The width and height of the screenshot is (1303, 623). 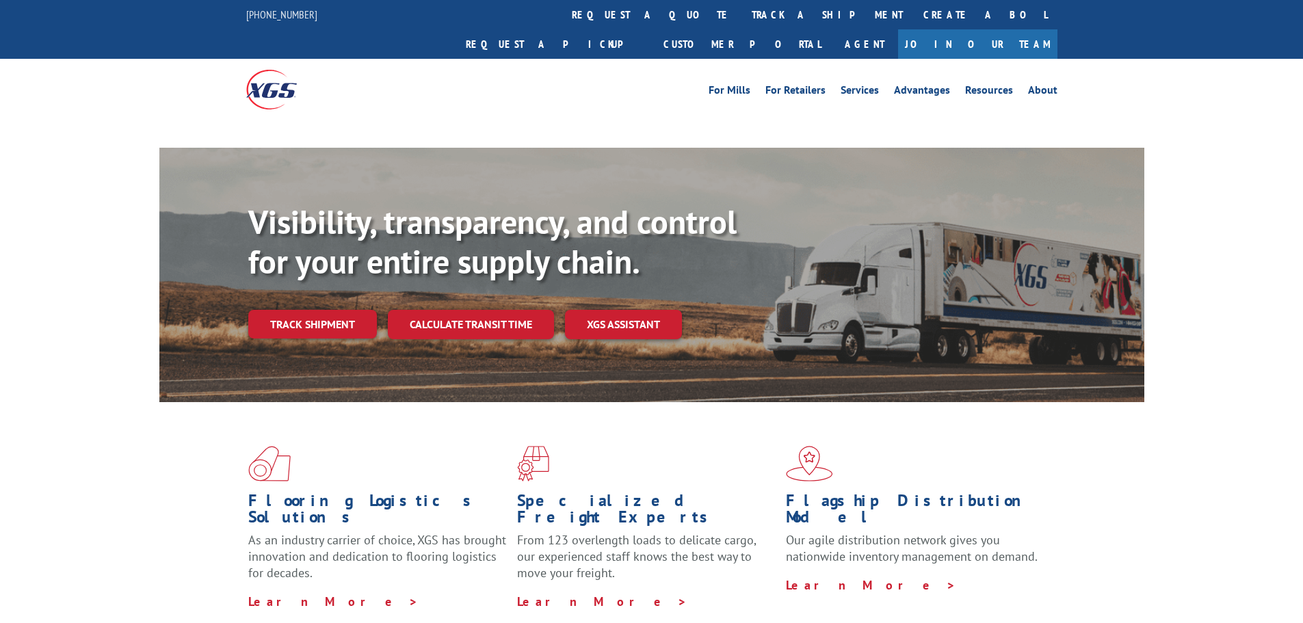 What do you see at coordinates (860, 92) in the screenshot?
I see `a: Services` at bounding box center [860, 92].